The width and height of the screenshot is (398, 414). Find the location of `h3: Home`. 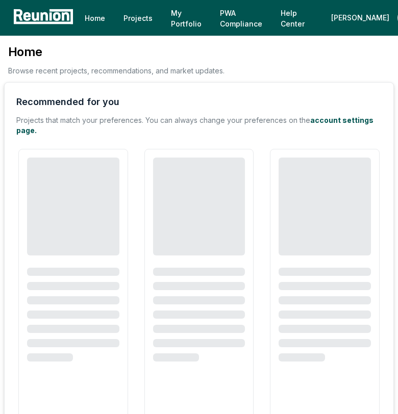

h3: Home is located at coordinates (116, 52).